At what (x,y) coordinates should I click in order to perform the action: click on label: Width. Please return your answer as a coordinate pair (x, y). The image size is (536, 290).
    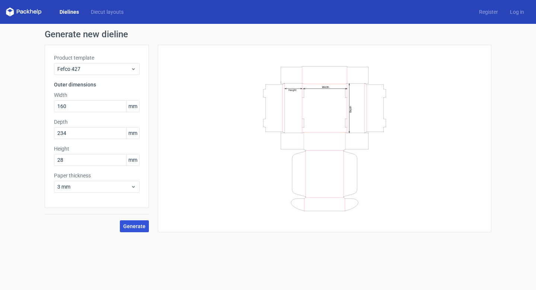
    Looking at the image, I should click on (97, 95).